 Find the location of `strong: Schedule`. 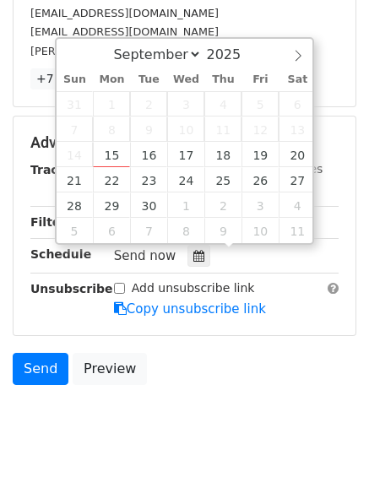

strong: Schedule is located at coordinates (61, 254).